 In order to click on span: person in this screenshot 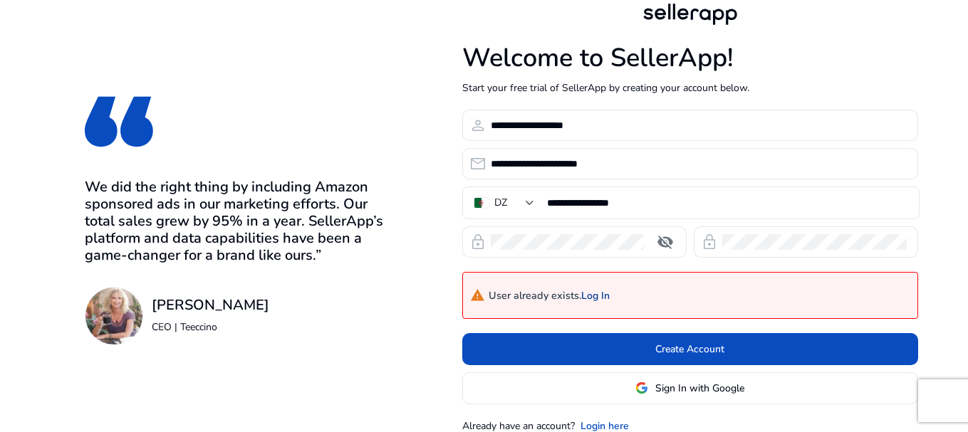, I will do `click(478, 125)`.